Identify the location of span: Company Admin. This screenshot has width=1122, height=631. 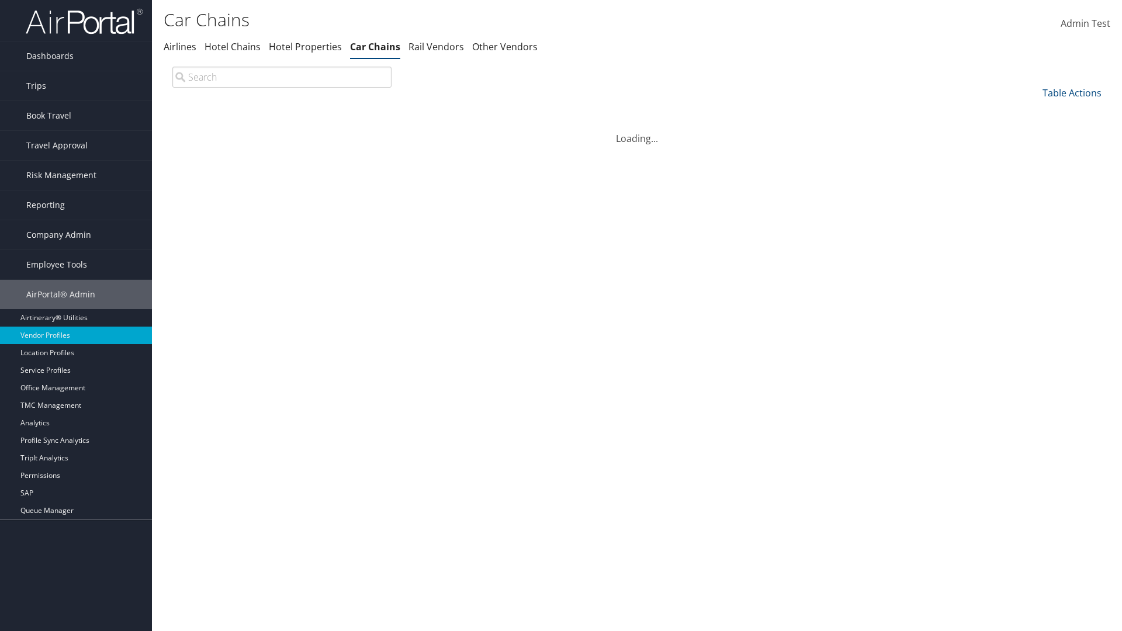
(58, 235).